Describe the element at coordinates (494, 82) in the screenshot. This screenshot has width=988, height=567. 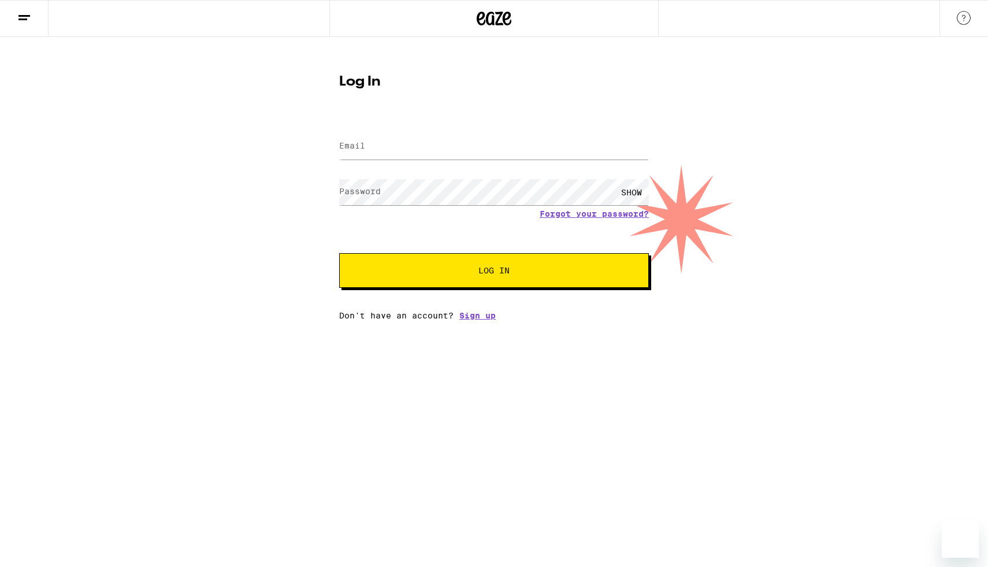
I see `h1: Log In` at that location.